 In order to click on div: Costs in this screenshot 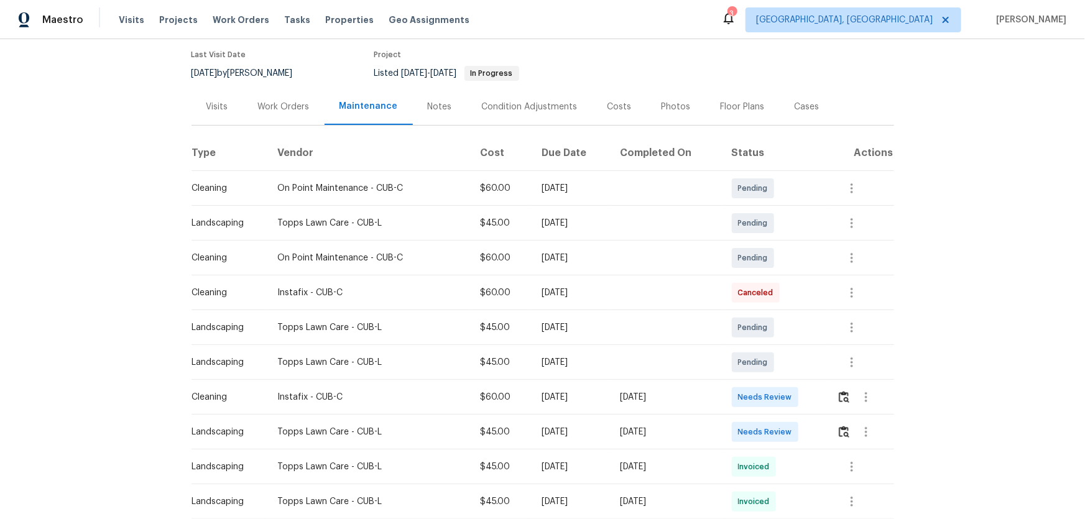, I will do `click(619, 107)`.